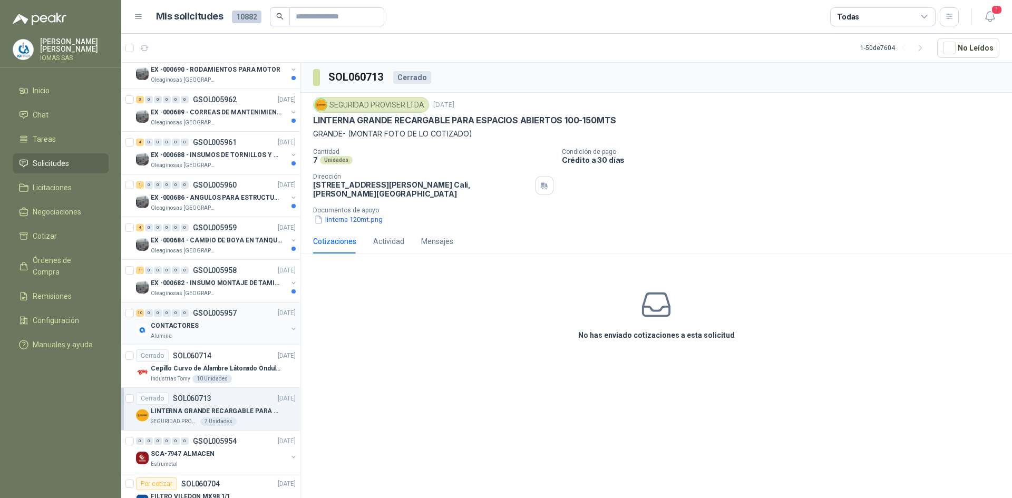 Image resolution: width=1012 pixels, height=498 pixels. I want to click on span: Inicio, so click(41, 91).